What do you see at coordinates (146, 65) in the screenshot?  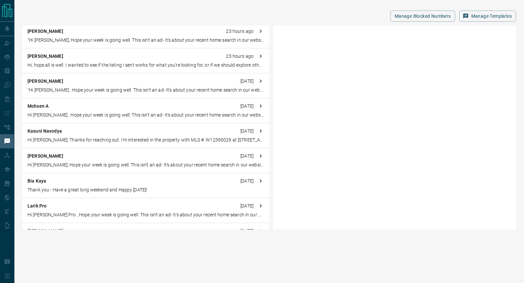 I see `p: Hi, hope all is well. I wanted to see if the listing I sent works for what you’re looking for, or...` at bounding box center [146, 65].